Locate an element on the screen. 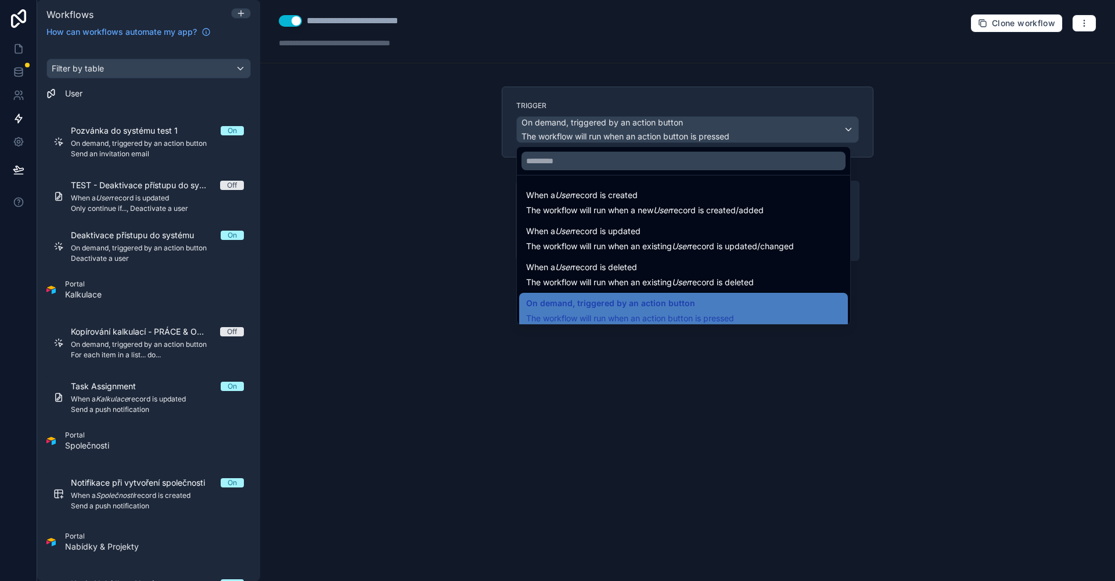 The image size is (1115, 581). span: When a record is updated is located at coordinates (583, 231).